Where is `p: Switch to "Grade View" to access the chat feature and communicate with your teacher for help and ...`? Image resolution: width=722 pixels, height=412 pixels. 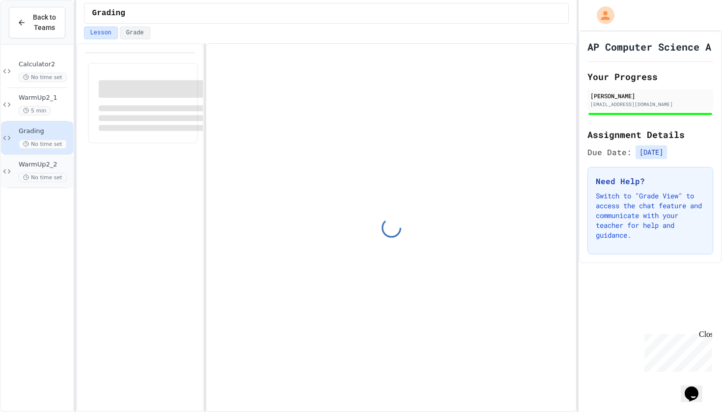
p: Switch to "Grade View" to access the chat feature and communicate with your teacher for help and ... is located at coordinates (650, 215).